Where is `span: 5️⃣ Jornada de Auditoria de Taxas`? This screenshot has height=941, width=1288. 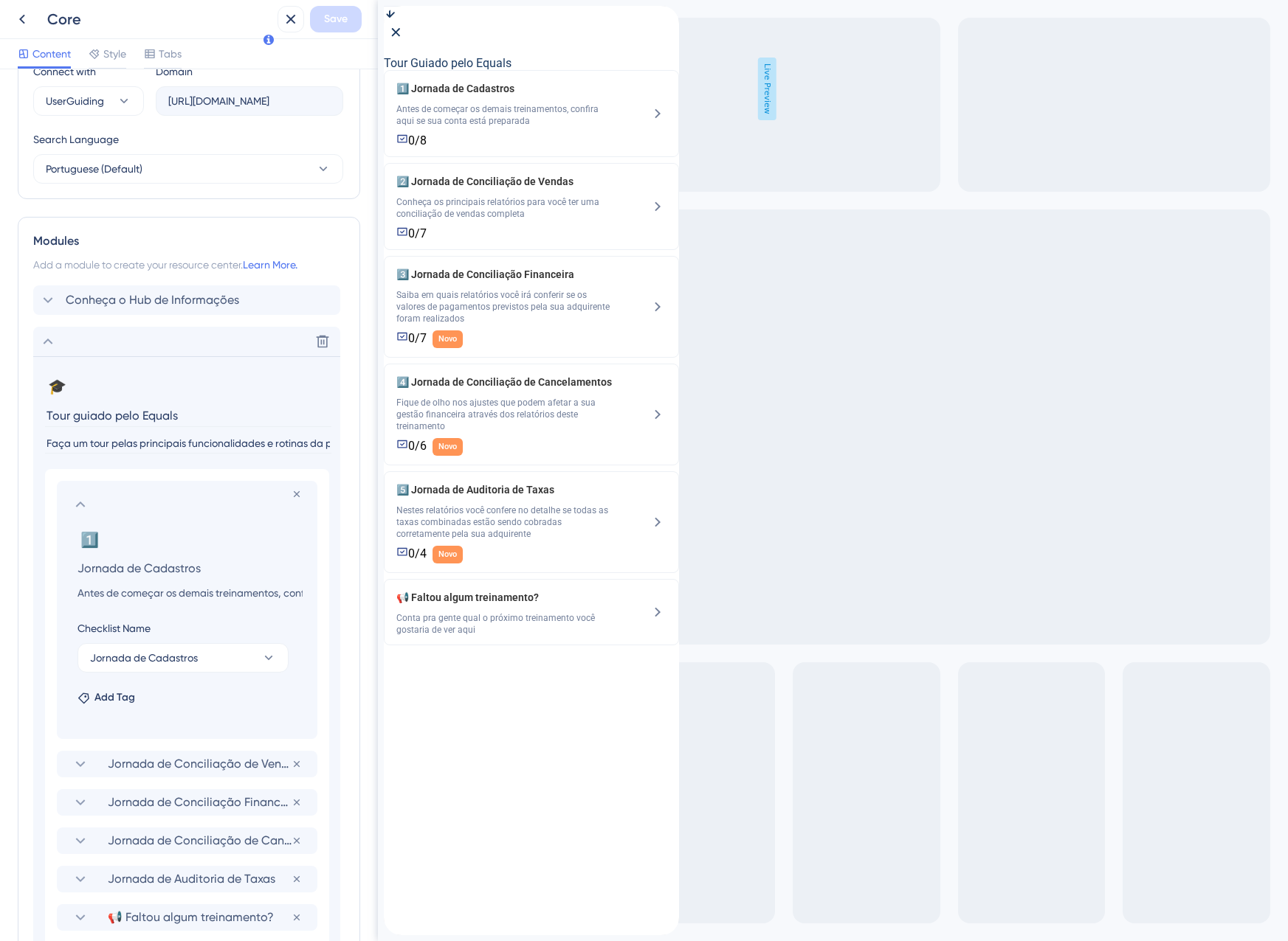 span: 5️⃣ Jornada de Auditoria de Taxas is located at coordinates (120, 484).